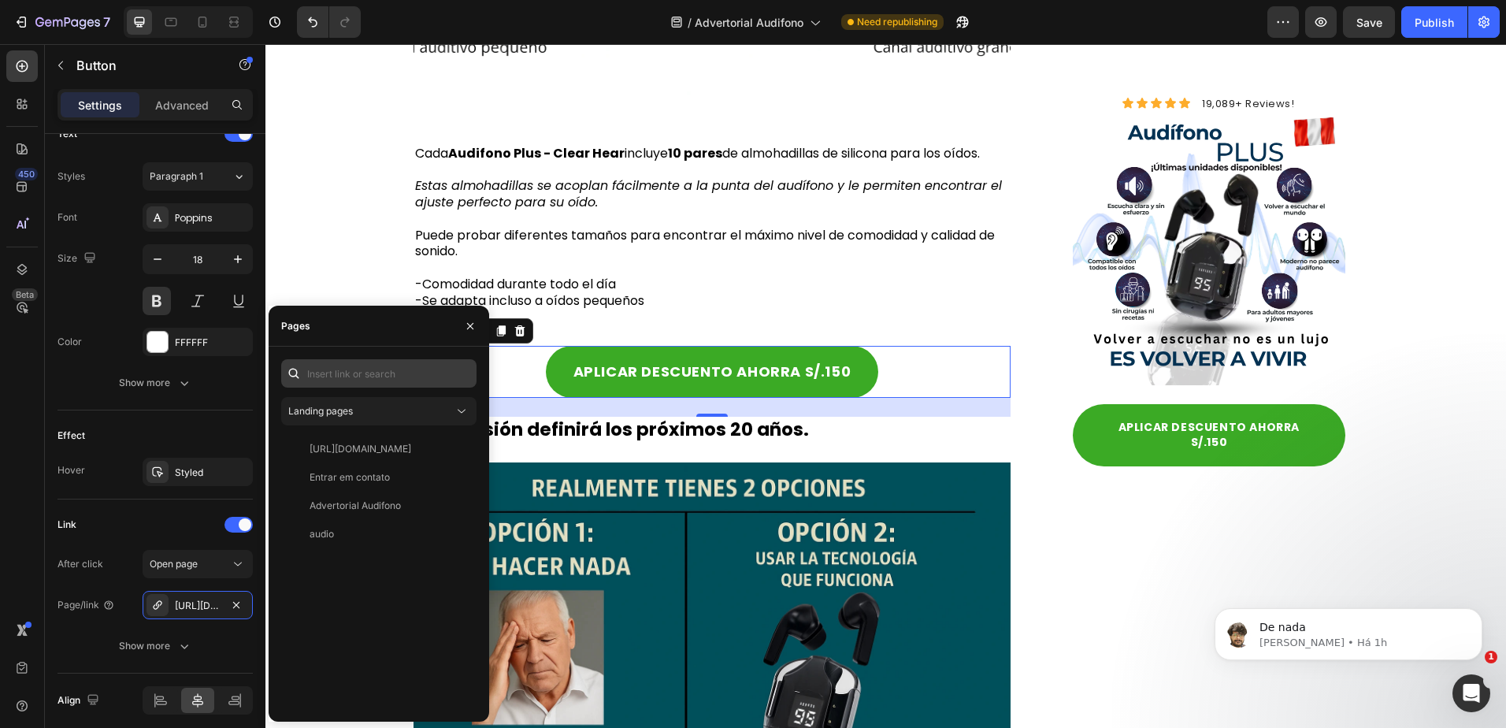 Image resolution: width=1506 pixels, height=728 pixels. What do you see at coordinates (1434, 22) in the screenshot?
I see `button: Publish` at bounding box center [1434, 22].